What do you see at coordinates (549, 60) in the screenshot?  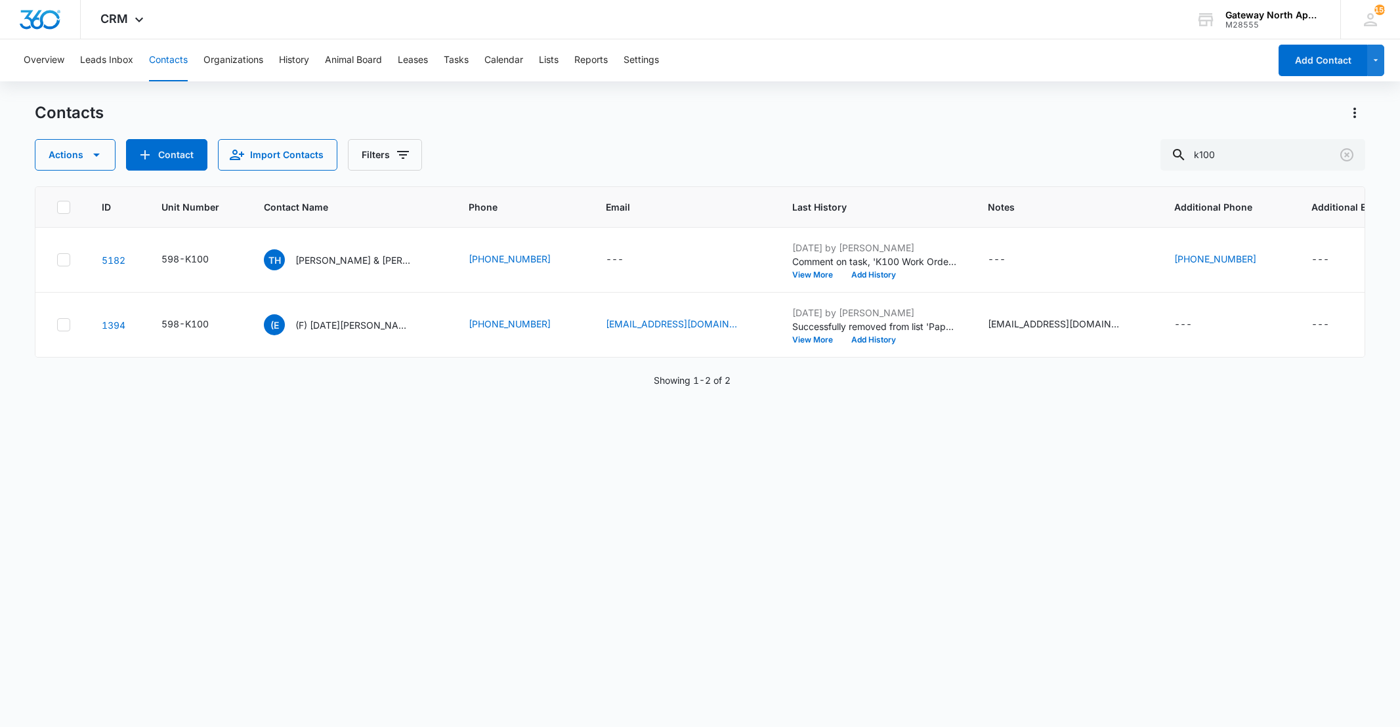 I see `button: Lists` at bounding box center [549, 60].